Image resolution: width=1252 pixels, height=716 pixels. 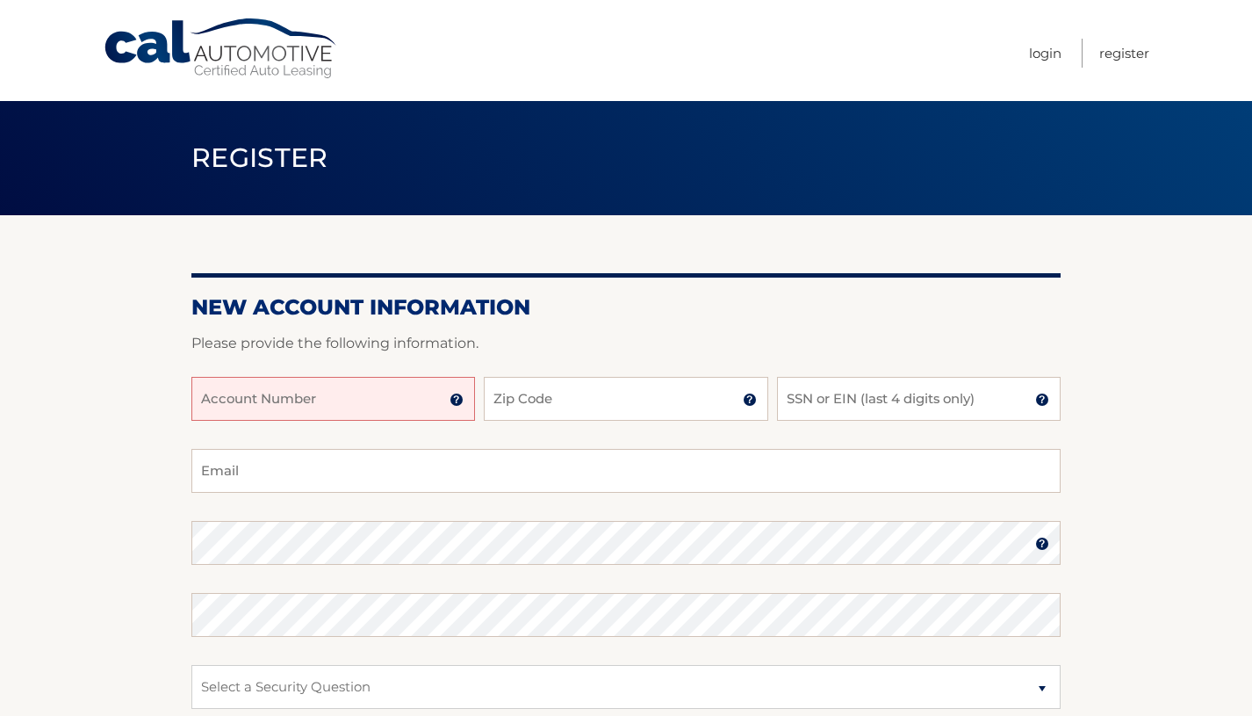 I want to click on h2: New Account Information, so click(x=626, y=307).